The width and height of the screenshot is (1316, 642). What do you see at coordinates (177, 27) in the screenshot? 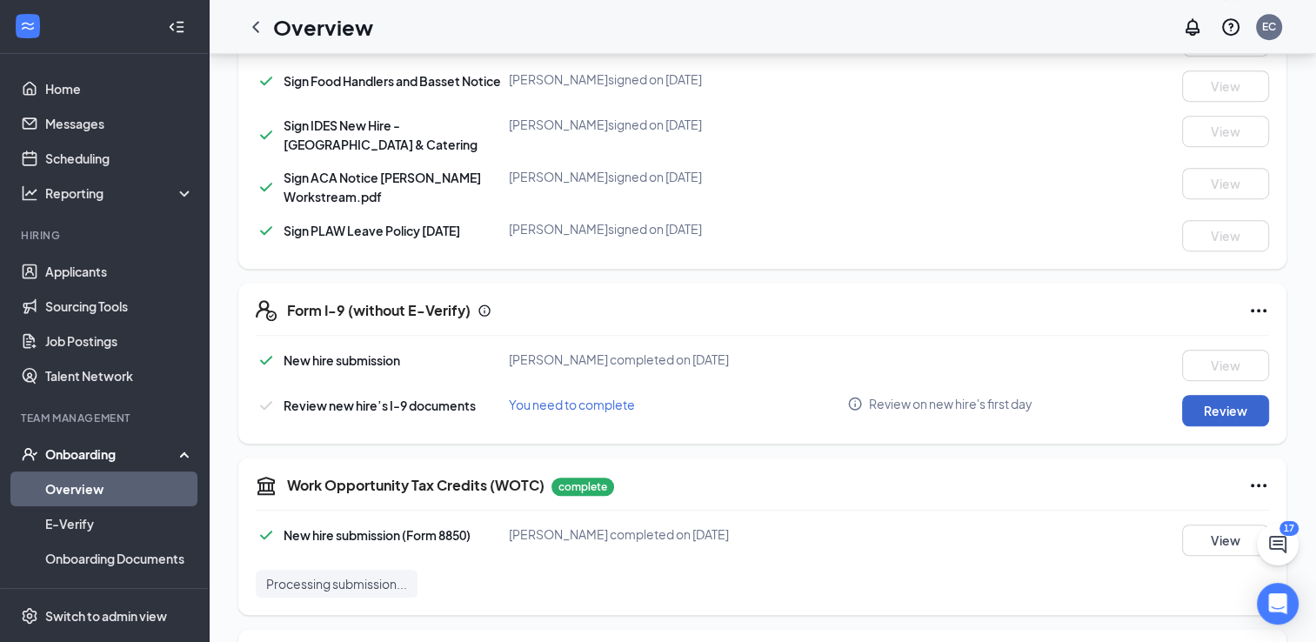
I see `svg: Collapse` at bounding box center [177, 27].